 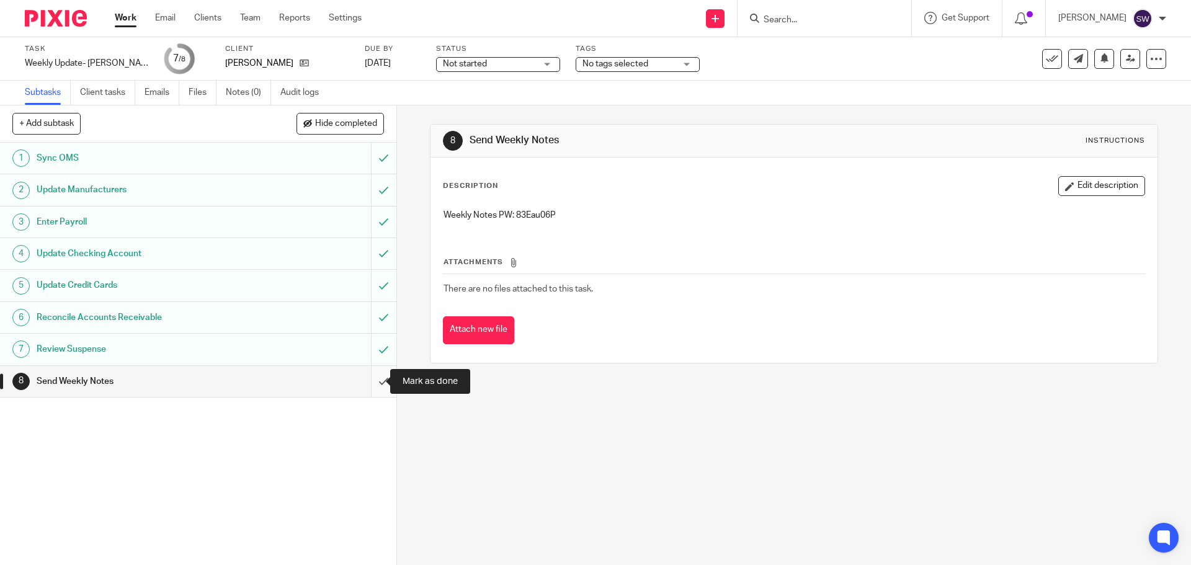 I want to click on label: Client, so click(x=287, y=49).